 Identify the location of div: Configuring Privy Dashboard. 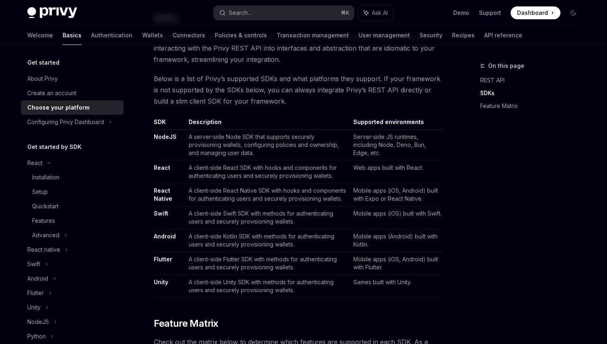
(65, 122).